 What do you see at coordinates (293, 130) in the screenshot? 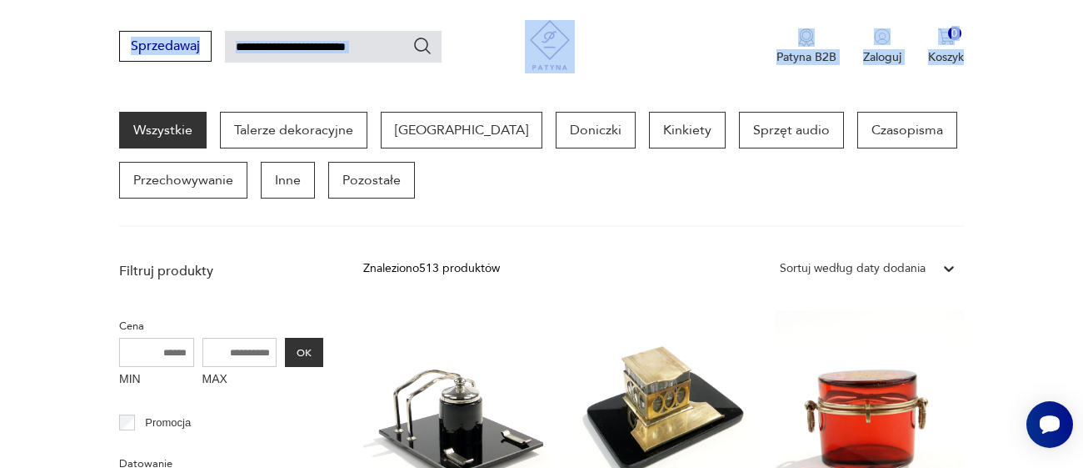
I see `p: Talerze dekoracyjne` at bounding box center [293, 130].